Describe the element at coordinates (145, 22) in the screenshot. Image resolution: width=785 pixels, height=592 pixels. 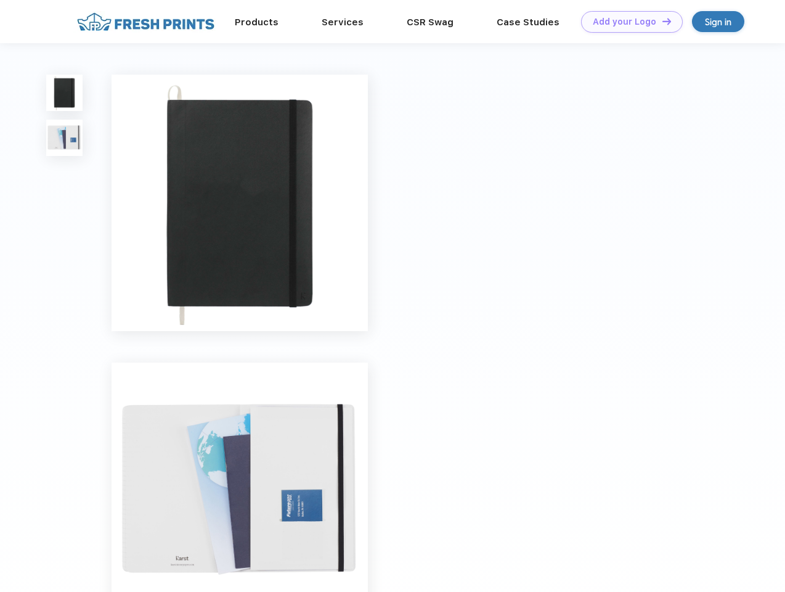
I see `img: fo%20logo%202.webp` at that location.